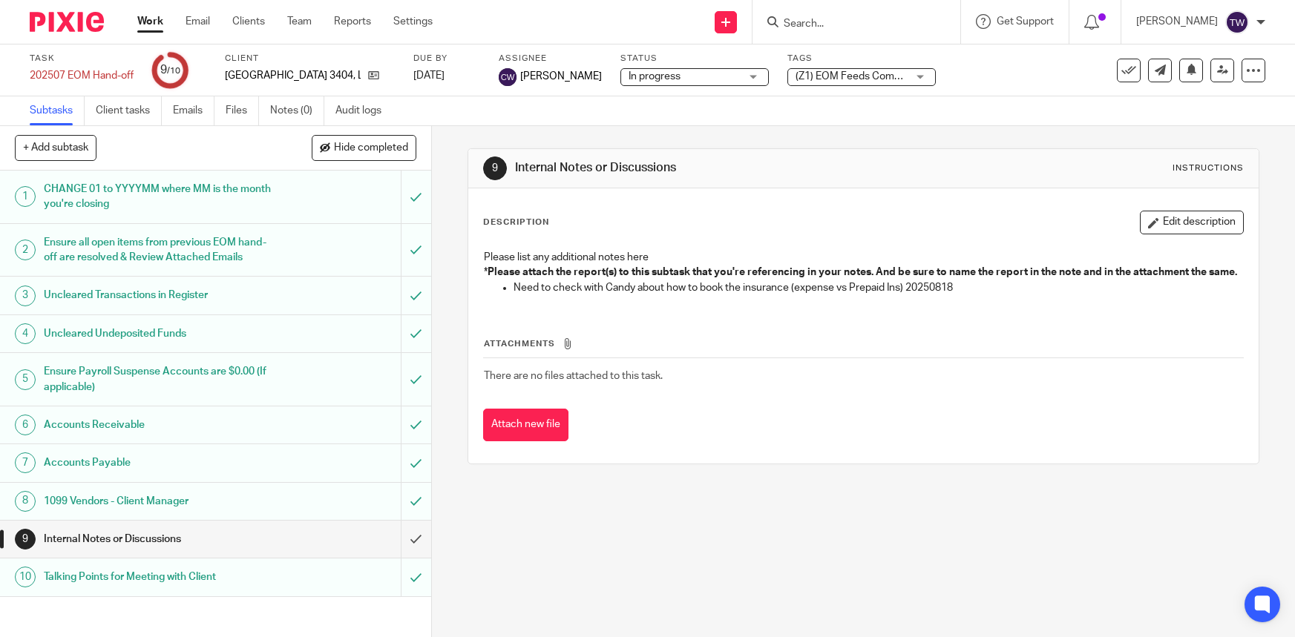 The image size is (1295, 637). I want to click on a: Notes (0), so click(297, 111).